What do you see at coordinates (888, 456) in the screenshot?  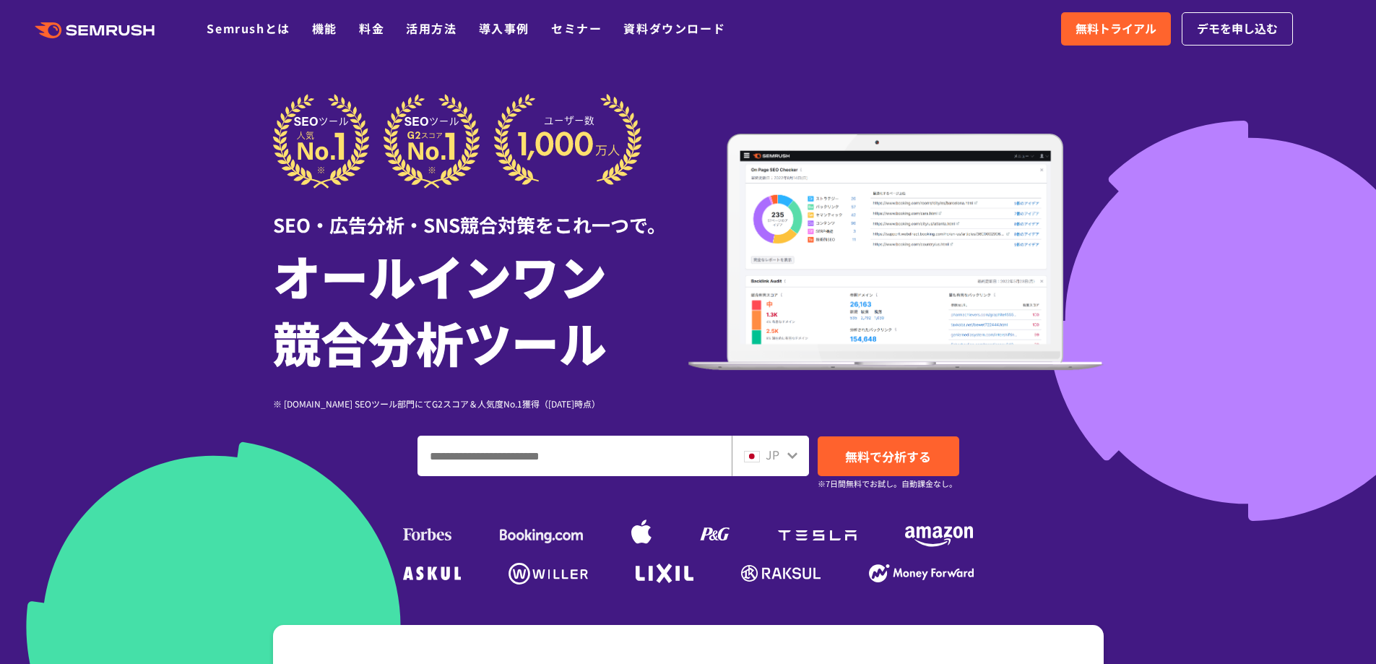 I see `span: 無料で分析する` at bounding box center [888, 456].